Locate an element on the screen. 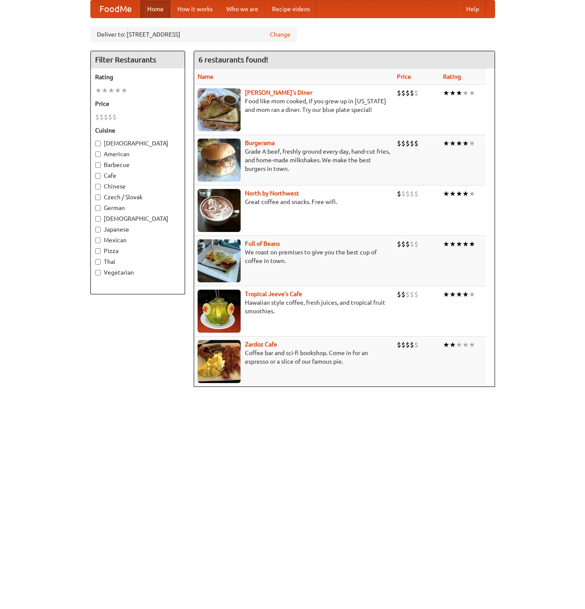  b: Zardoz Cafe is located at coordinates (261, 344).